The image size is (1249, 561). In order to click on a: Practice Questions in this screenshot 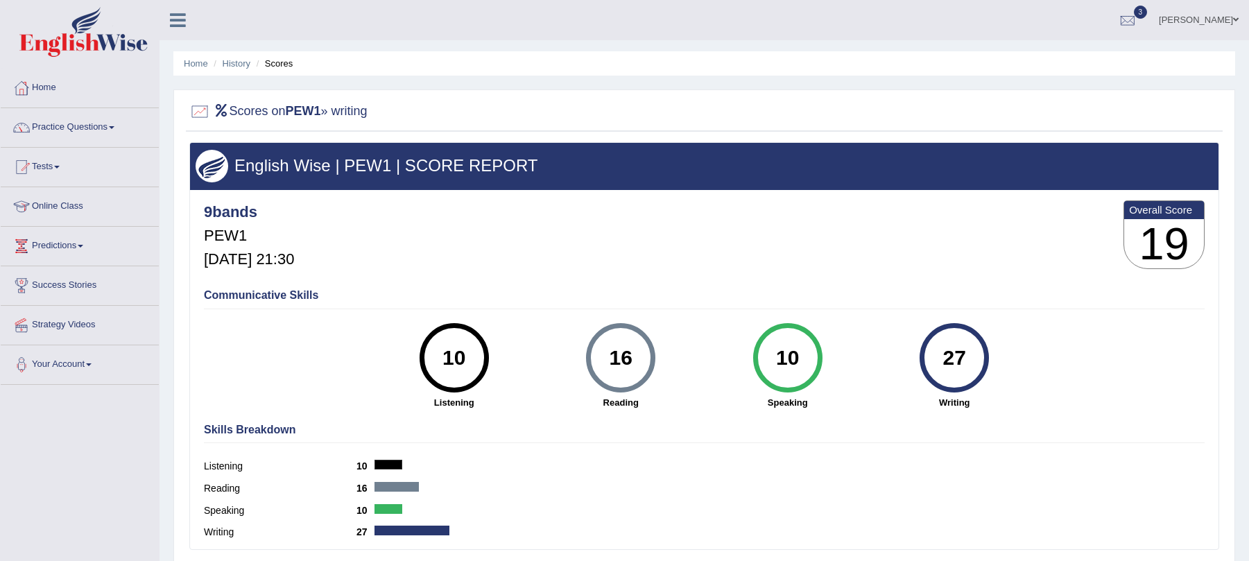, I will do `click(80, 126)`.